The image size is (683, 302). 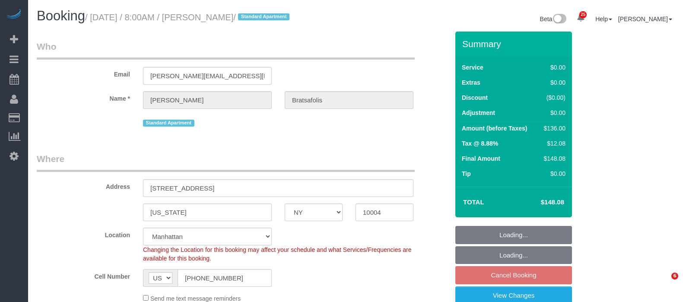 What do you see at coordinates (384, 212) in the screenshot?
I see `input: Zip Code` at bounding box center [384, 212].